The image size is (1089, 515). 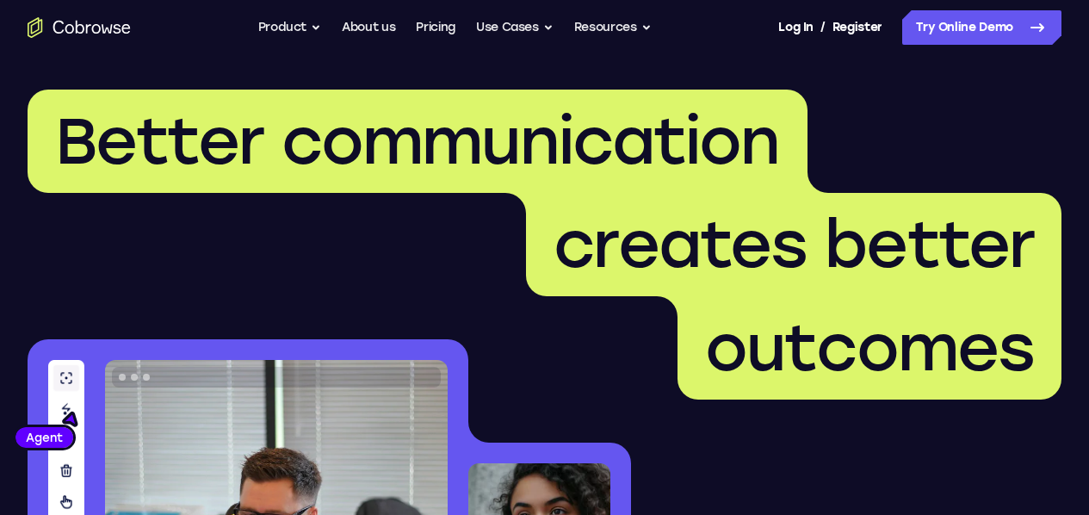 I want to click on a: Go to the home page, so click(x=79, y=28).